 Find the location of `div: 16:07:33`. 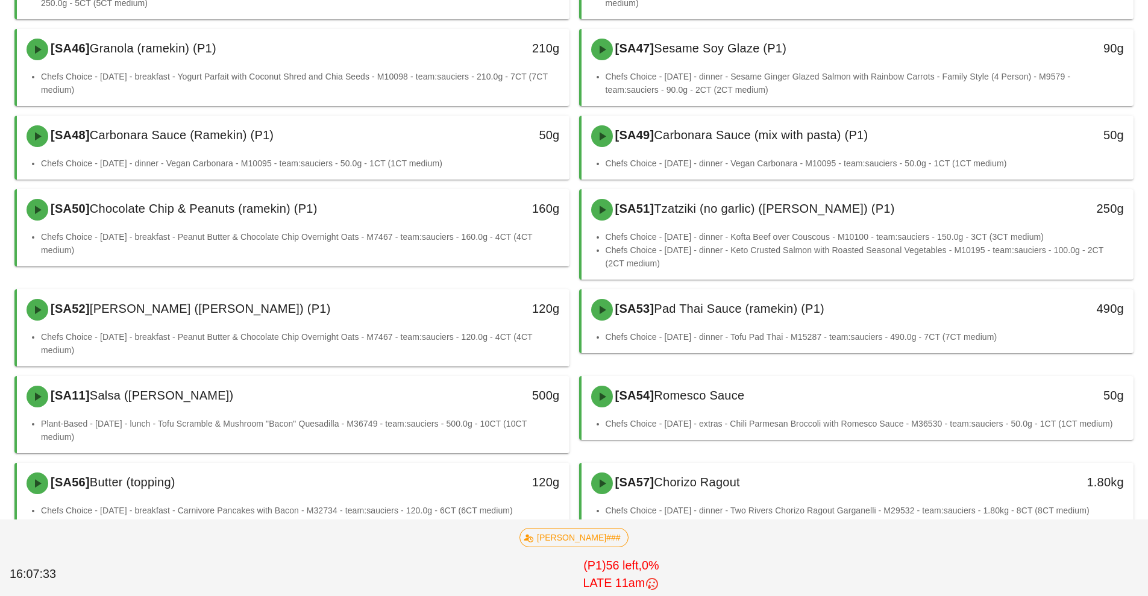

div: 16:07:33 is located at coordinates (54, 574).